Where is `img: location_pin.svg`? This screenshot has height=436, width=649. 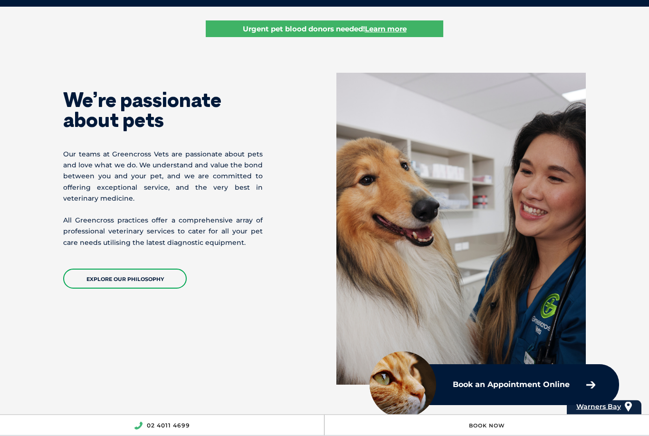 img: location_pin.svg is located at coordinates (628, 407).